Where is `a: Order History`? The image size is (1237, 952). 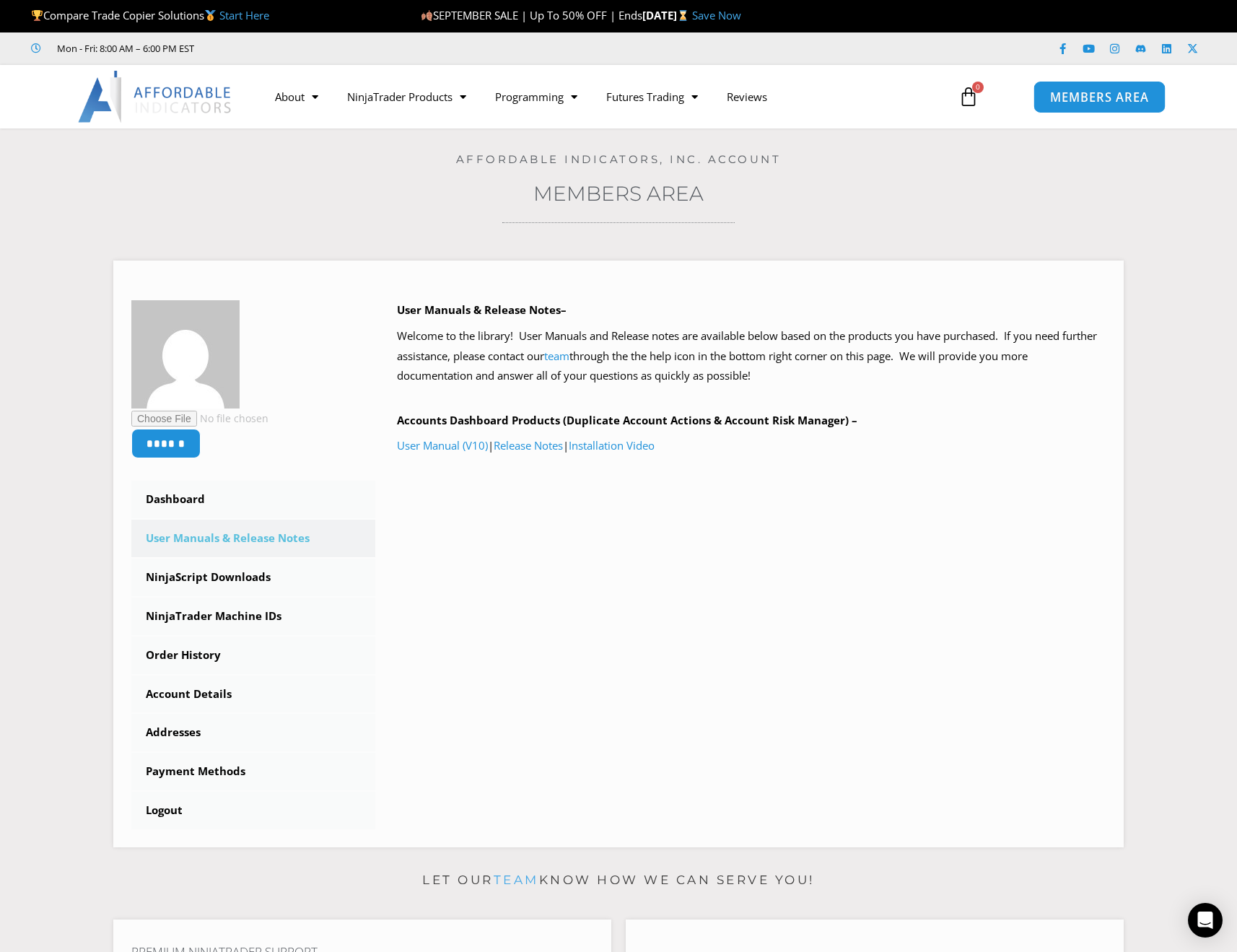
a: Order History is located at coordinates (253, 655).